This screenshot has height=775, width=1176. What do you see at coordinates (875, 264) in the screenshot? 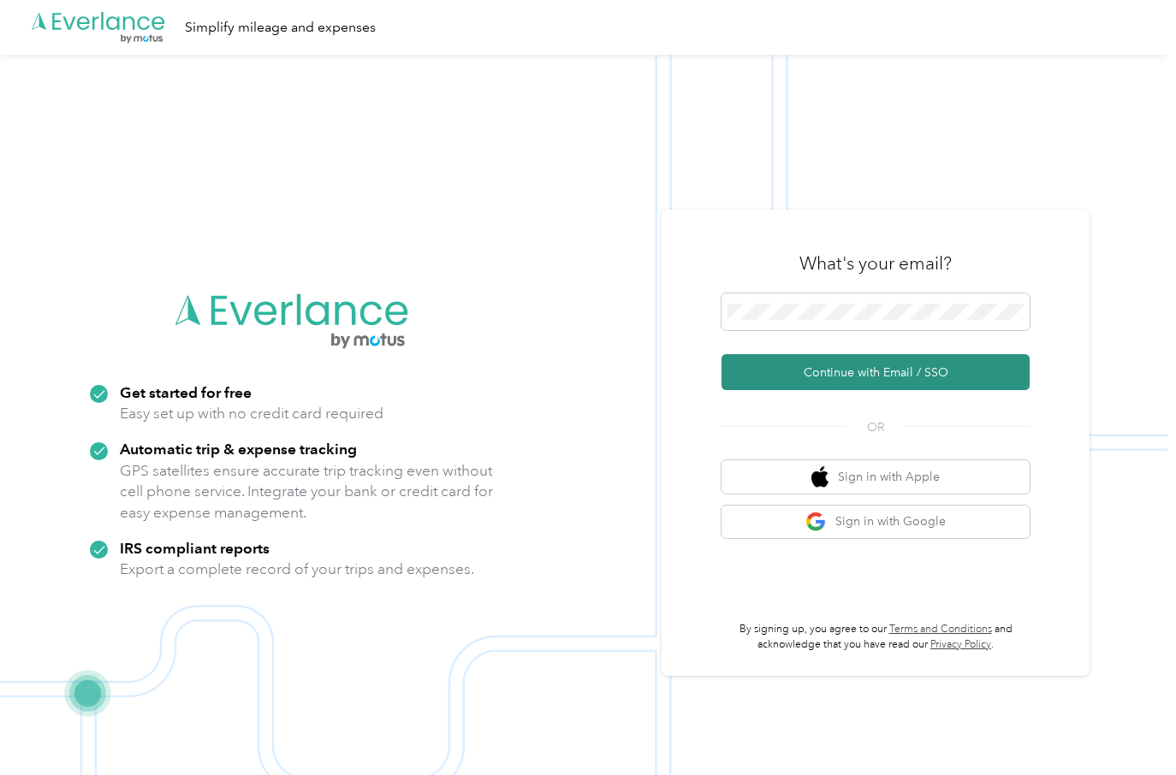
I see `h3: What's your email?` at bounding box center [875, 264].